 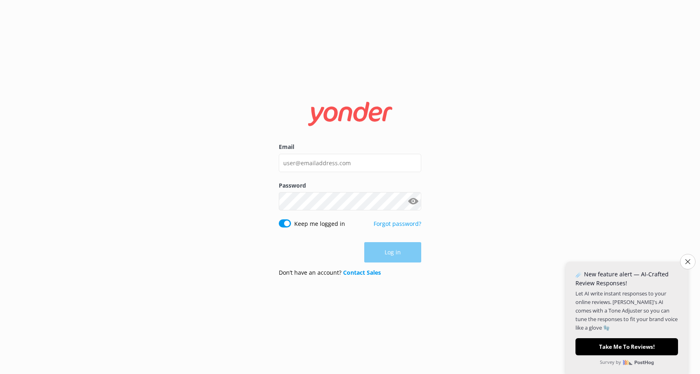 What do you see at coordinates (330, 273) in the screenshot?
I see `p: Don’t have an account?` at bounding box center [330, 273].